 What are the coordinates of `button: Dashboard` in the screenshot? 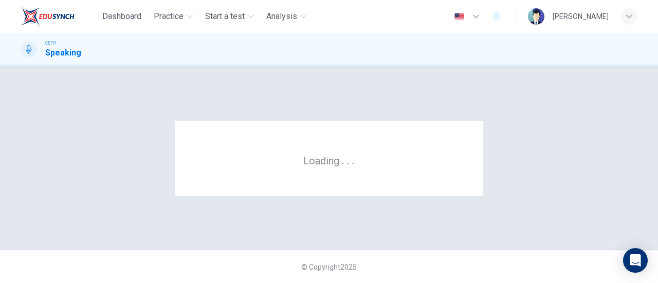 It's located at (122, 16).